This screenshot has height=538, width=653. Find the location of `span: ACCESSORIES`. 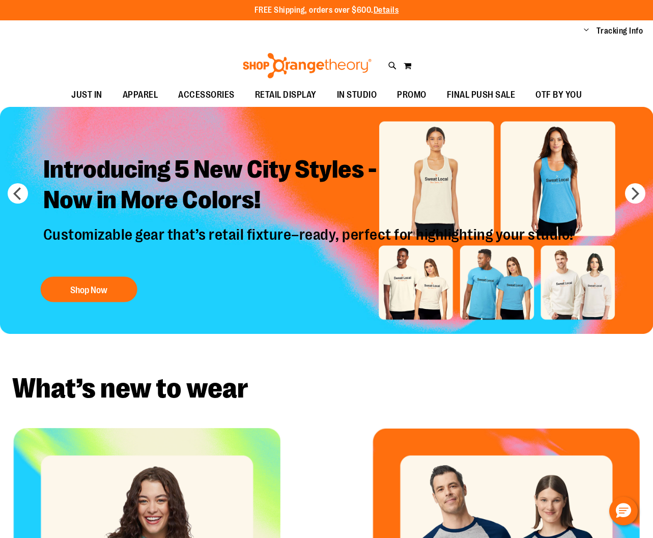

span: ACCESSORIES is located at coordinates (206, 95).